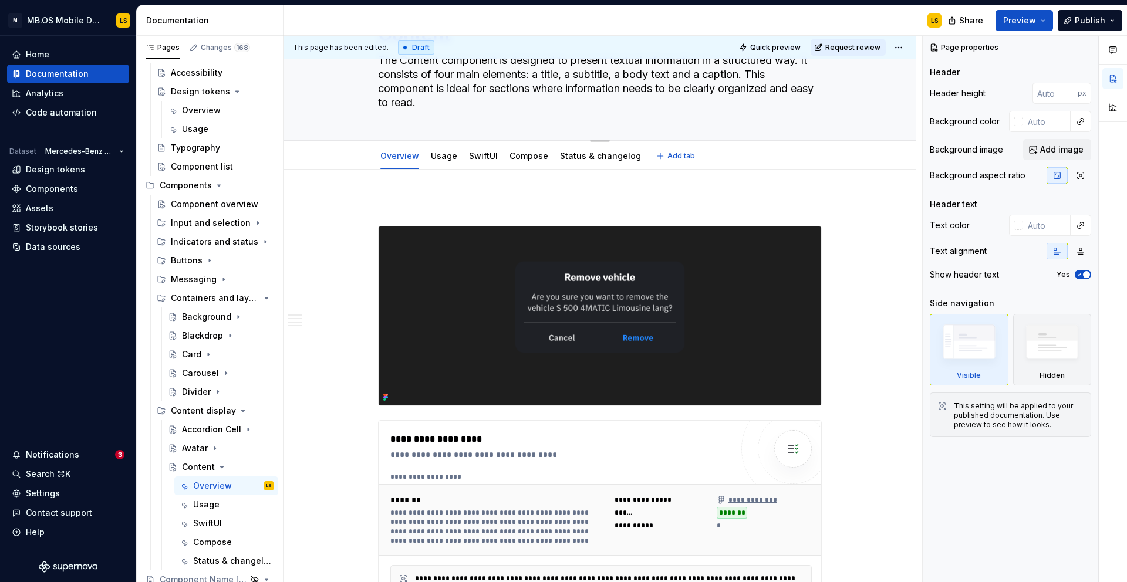  I want to click on a: Component overview, so click(215, 204).